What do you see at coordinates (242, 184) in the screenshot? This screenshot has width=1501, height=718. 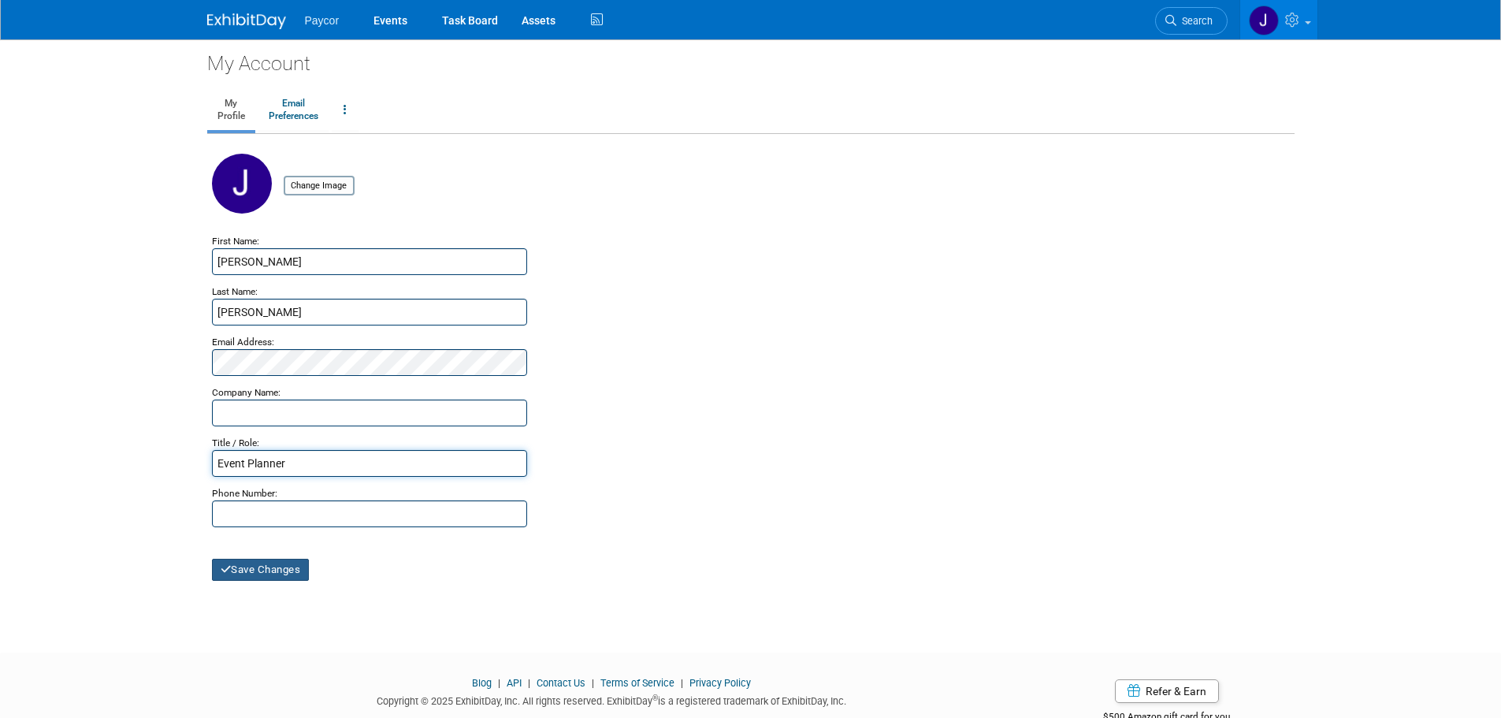 I see `img: J.jpg` at bounding box center [242, 184].